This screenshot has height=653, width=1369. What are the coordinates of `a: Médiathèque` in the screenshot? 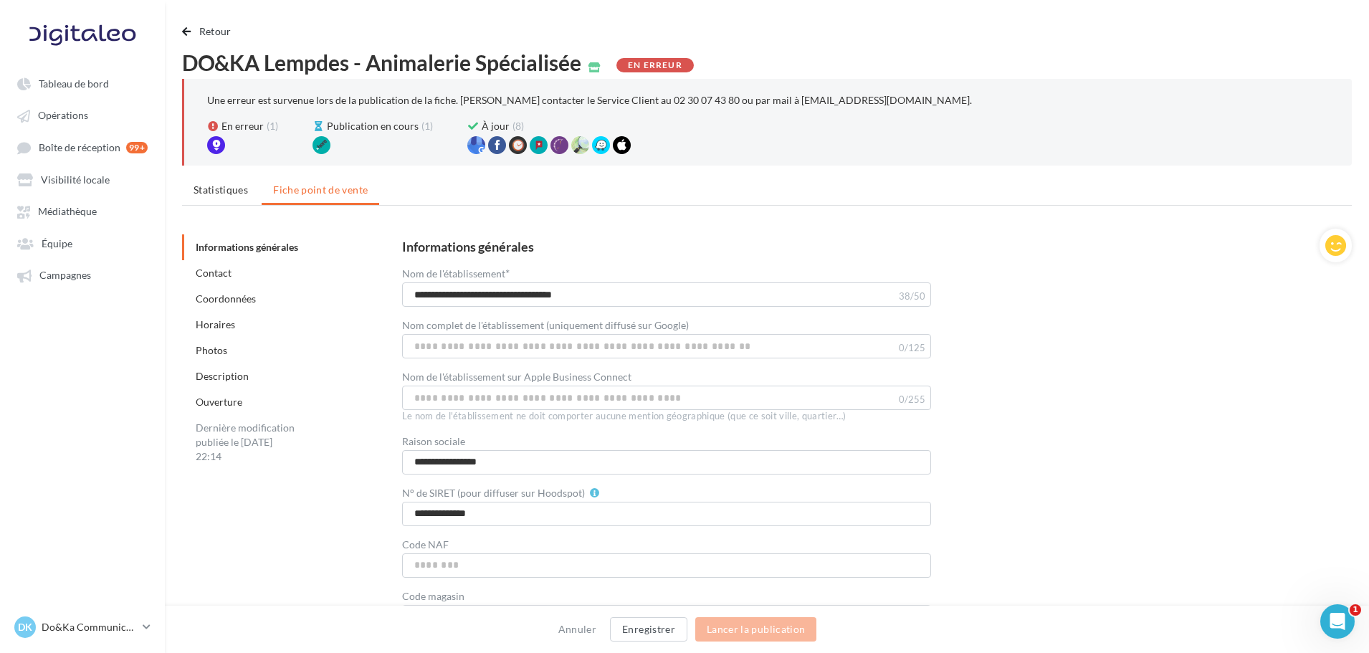 It's located at (82, 211).